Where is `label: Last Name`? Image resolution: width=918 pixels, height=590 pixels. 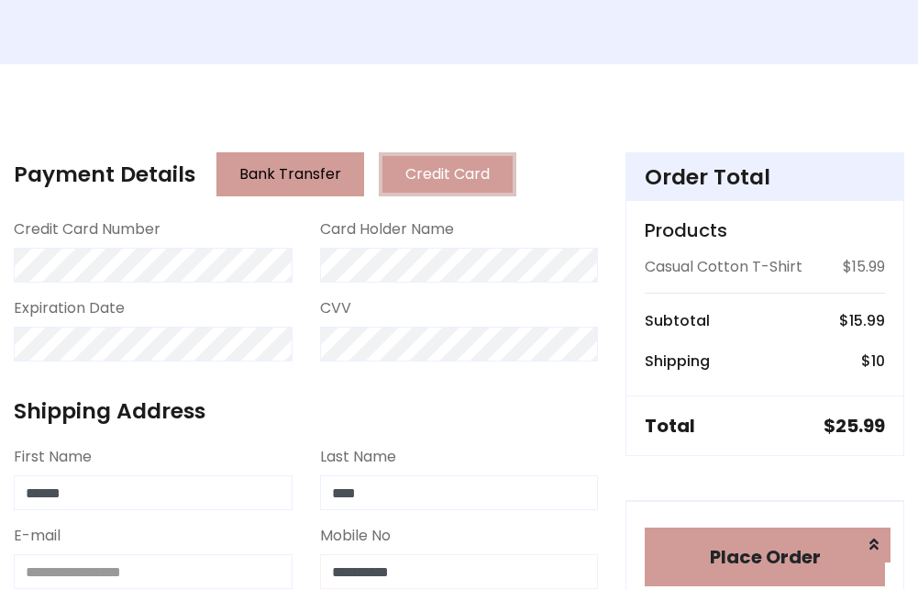 label: Last Name is located at coordinates (358, 457).